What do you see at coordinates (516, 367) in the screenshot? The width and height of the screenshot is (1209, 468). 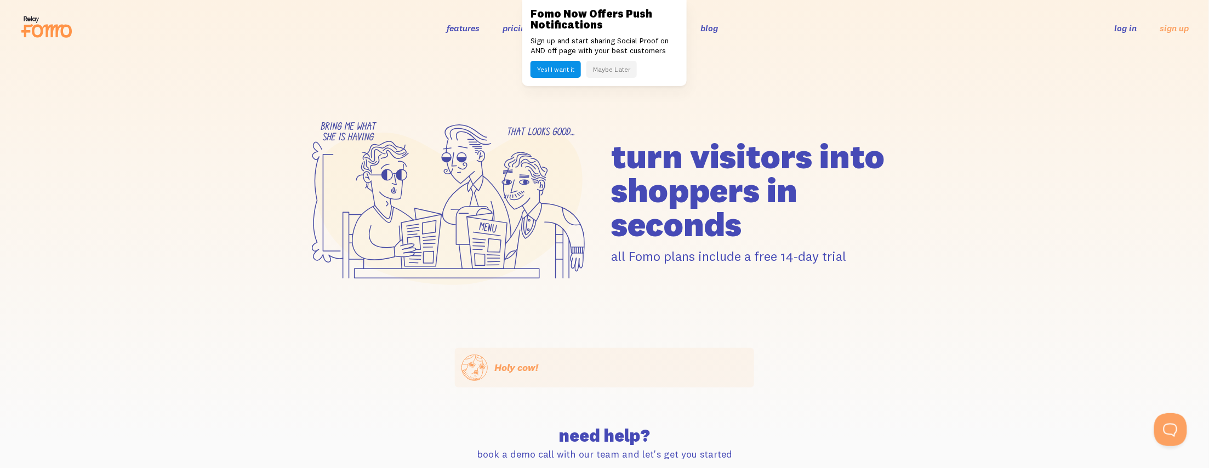 I see `span: Holy cow!` at bounding box center [516, 367].